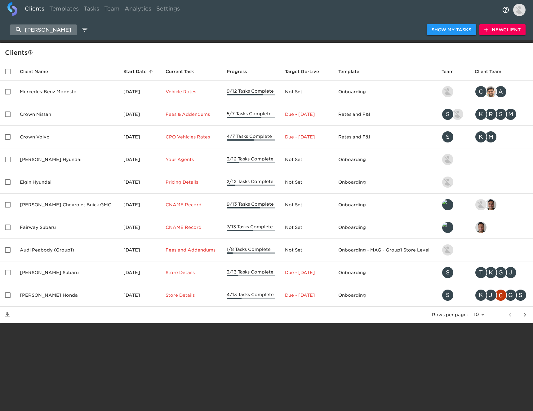  I want to click on p: Pricing Details, so click(191, 182).